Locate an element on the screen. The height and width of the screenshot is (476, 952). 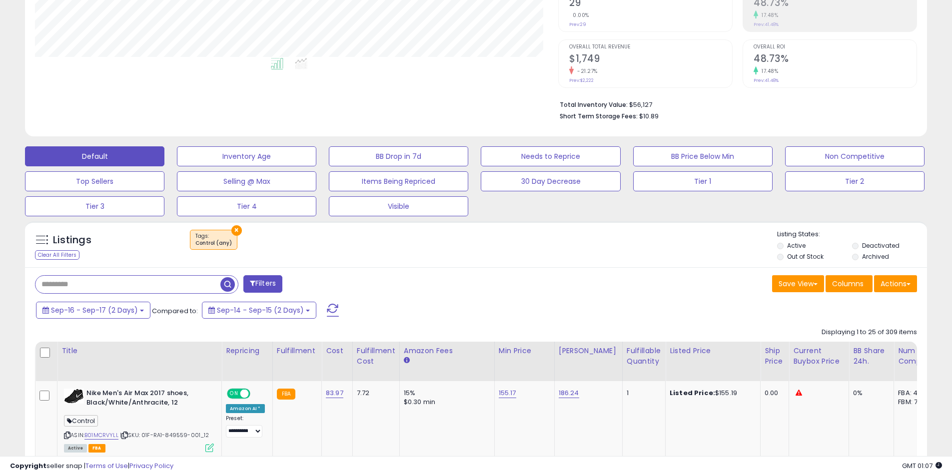
label: Deactivated is located at coordinates (880, 245).